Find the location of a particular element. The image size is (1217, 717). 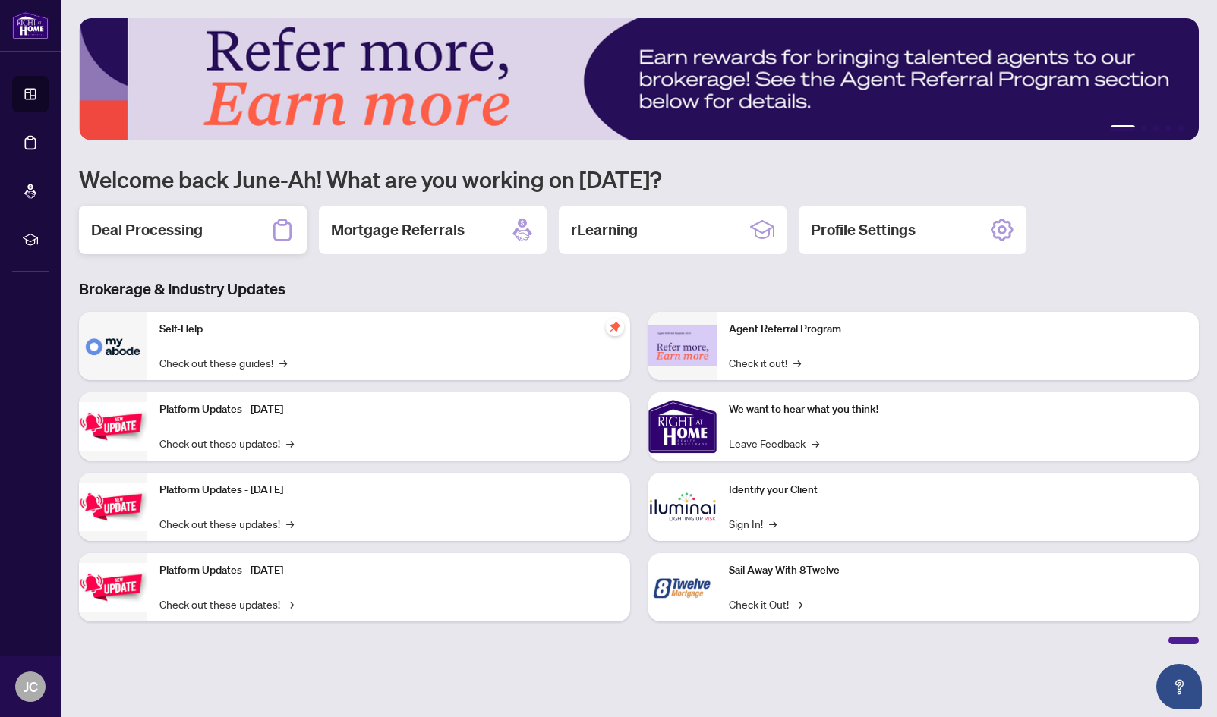

button: 5 is located at coordinates (1180, 128).